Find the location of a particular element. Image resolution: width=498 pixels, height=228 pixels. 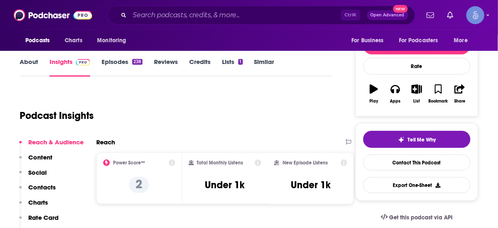

a: Episodes238 is located at coordinates (122, 67).